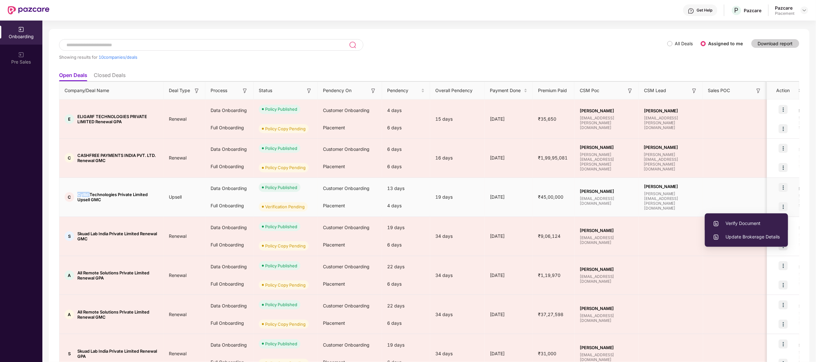 This screenshot has height=362, width=816. I want to click on button: Download report, so click(775, 43).